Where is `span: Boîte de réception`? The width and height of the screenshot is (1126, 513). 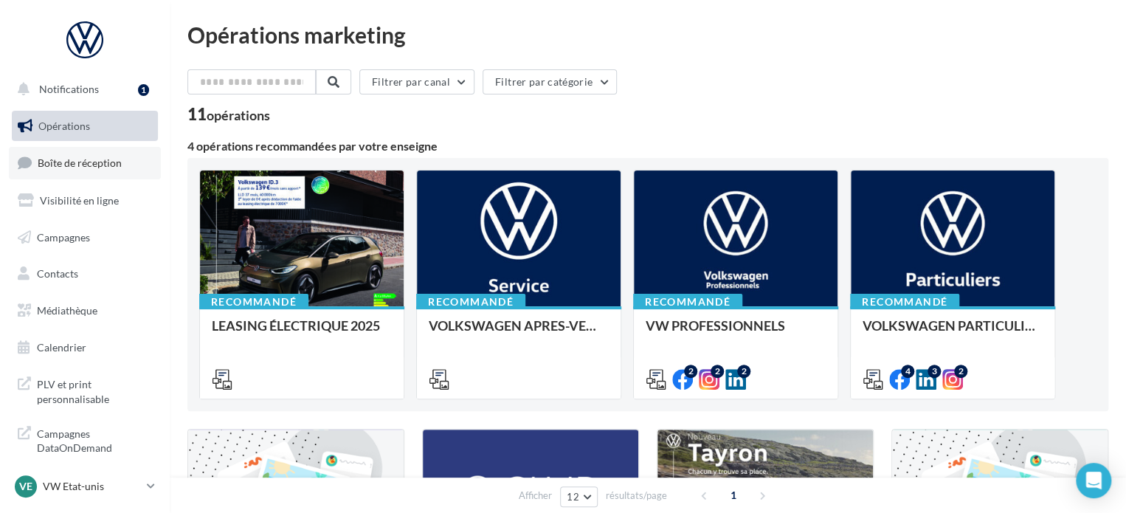
span: Boîte de réception is located at coordinates (80, 162).